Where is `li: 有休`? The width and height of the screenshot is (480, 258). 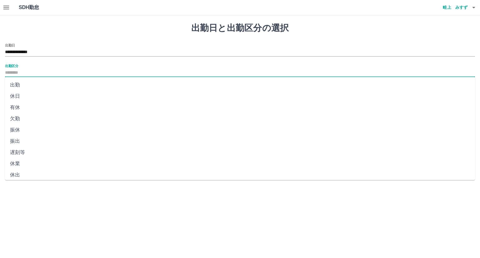
li: 有休 is located at coordinates (240, 108).